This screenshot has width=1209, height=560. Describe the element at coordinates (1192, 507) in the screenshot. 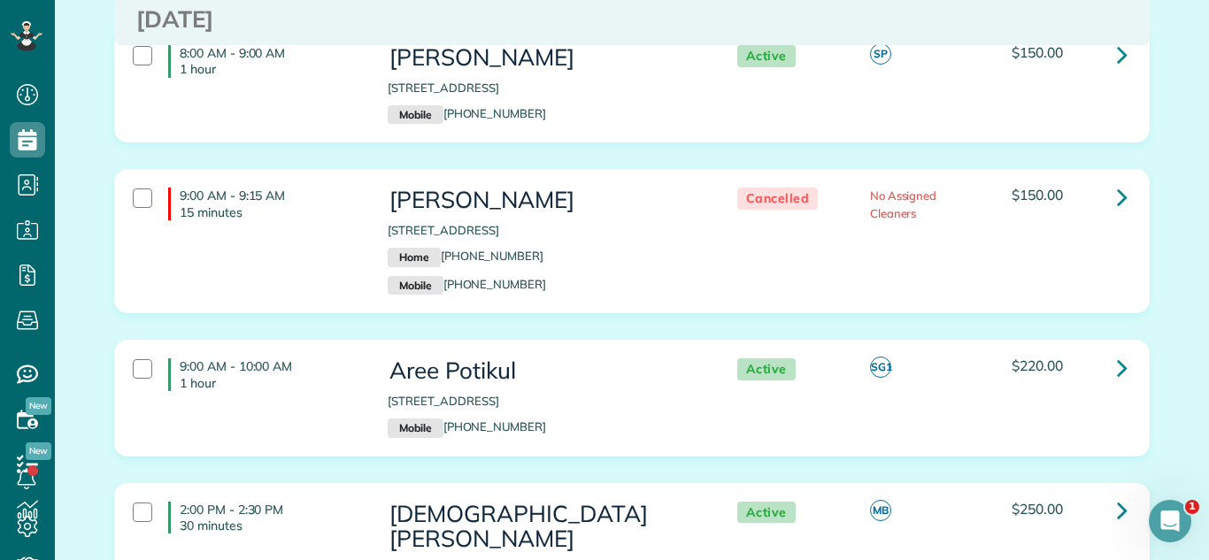

I see `span: 1` at that location.